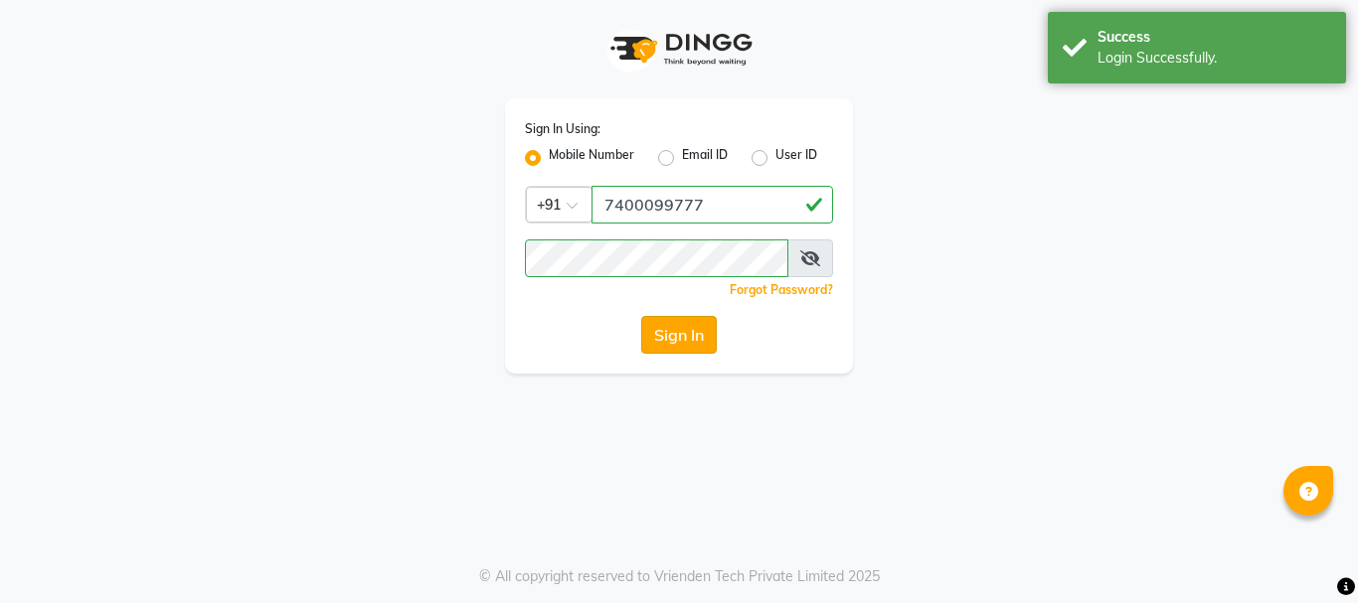 This screenshot has height=603, width=1358. What do you see at coordinates (679, 335) in the screenshot?
I see `button: Sign In` at bounding box center [679, 335].